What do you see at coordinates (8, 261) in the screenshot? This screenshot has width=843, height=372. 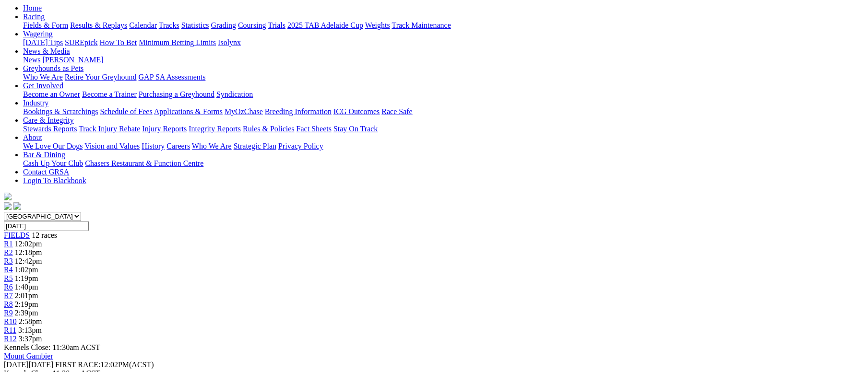 I see `span: R3` at bounding box center [8, 261].